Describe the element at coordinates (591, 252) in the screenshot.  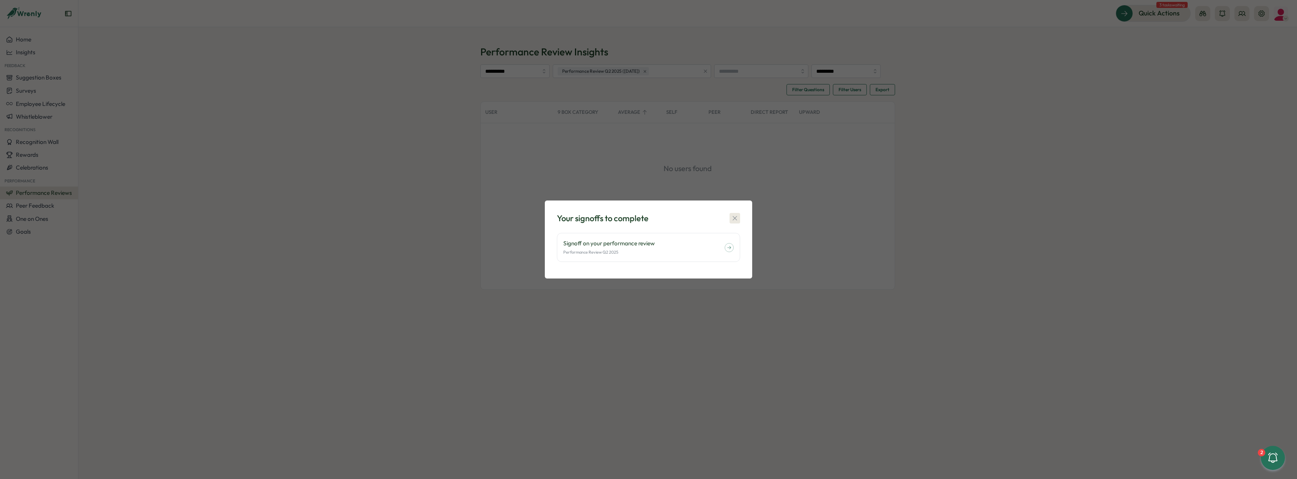
I see `p: Performance Review Q2 2025` at that location.